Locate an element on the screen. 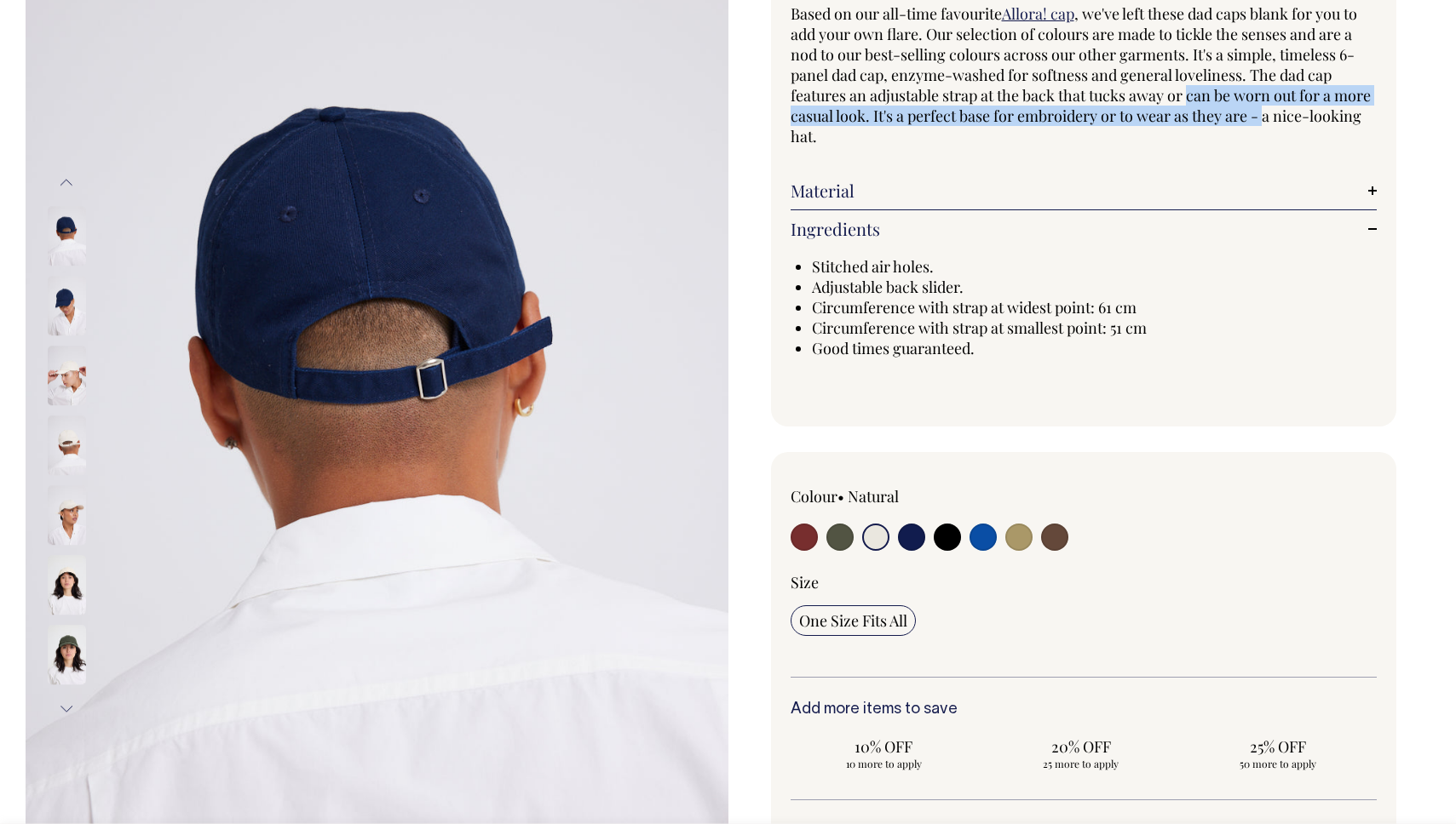 Image resolution: width=1456 pixels, height=824 pixels. span: Based on our all-time favourite is located at coordinates (896, 14).